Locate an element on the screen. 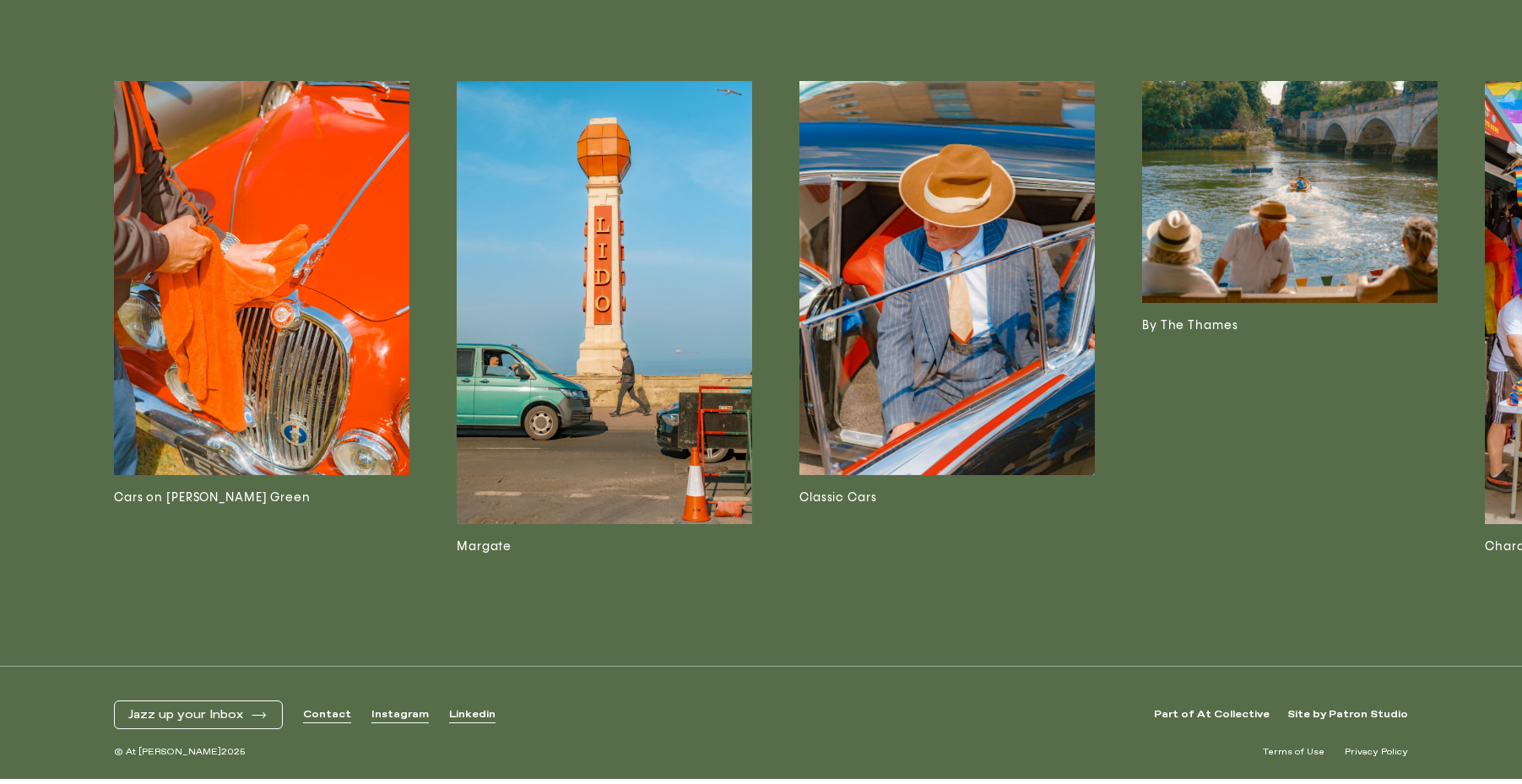  a: By The Thames is located at coordinates (1289, 319).